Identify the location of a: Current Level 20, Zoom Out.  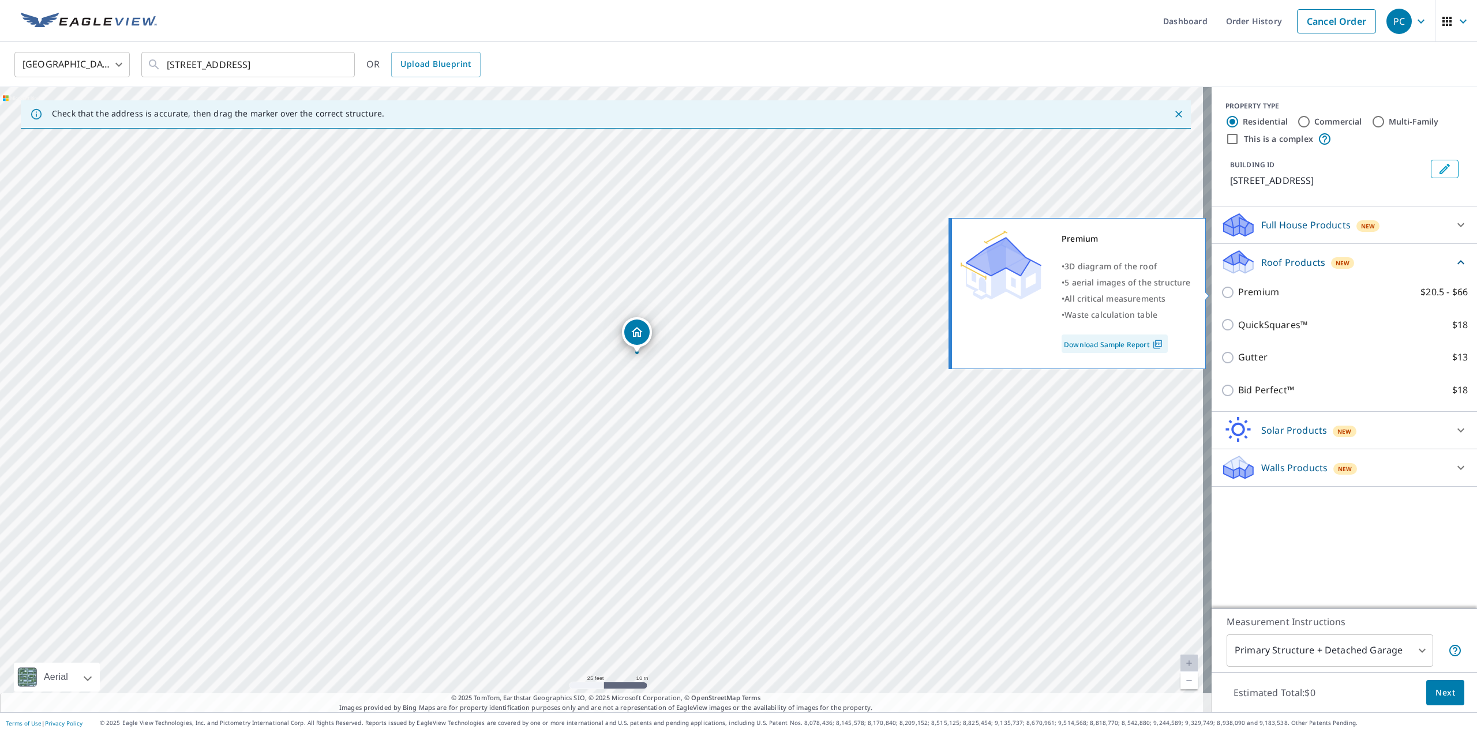
(1189, 681).